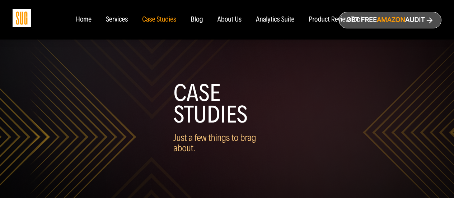  What do you see at coordinates (197, 20) in the screenshot?
I see `div: Blog` at bounding box center [197, 20].